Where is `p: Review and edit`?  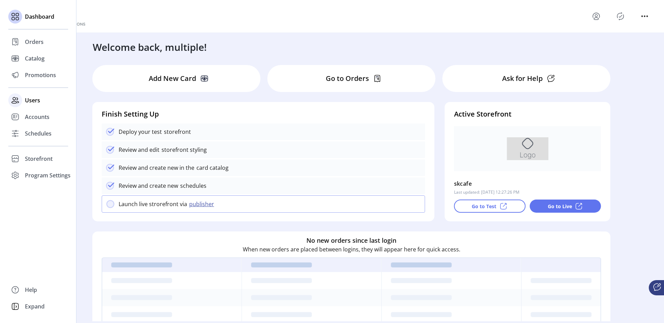
p: Review and edit is located at coordinates (139, 150).